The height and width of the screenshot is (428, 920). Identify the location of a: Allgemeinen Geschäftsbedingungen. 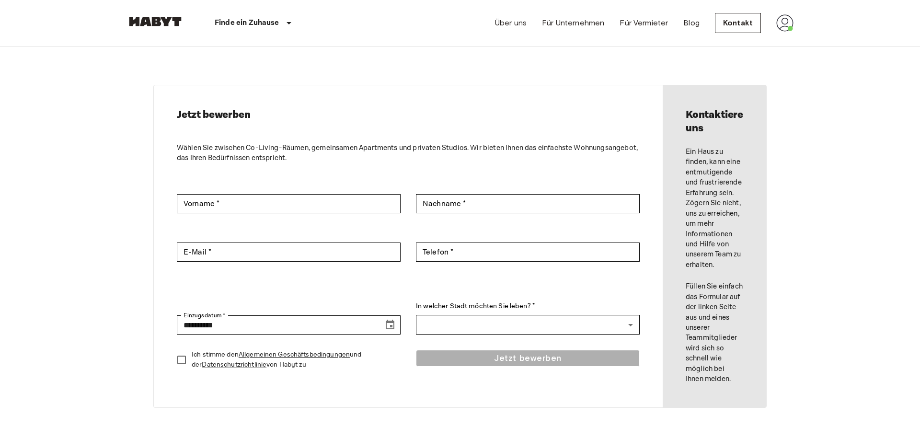
(294, 355).